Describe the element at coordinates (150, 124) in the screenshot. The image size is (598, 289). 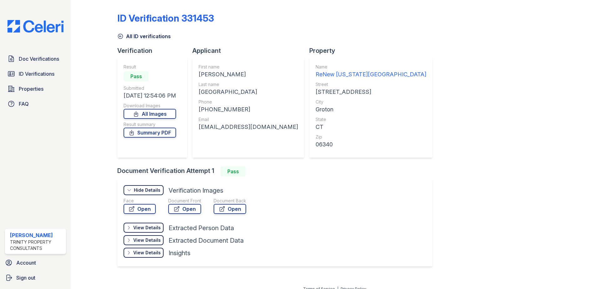
I see `div: Result summary` at that location.